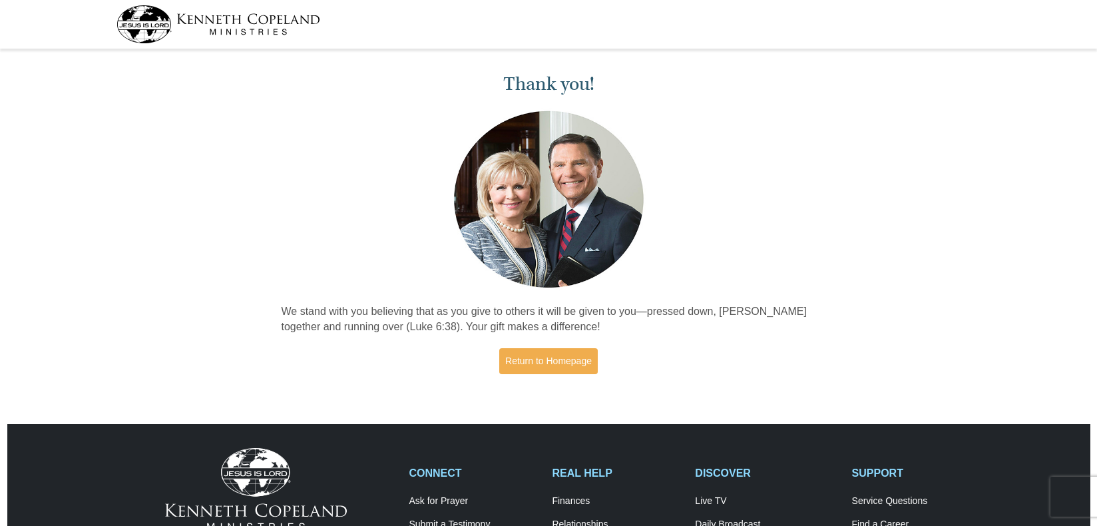 The height and width of the screenshot is (526, 1097). I want to click on h2: DISCOVER, so click(766, 473).